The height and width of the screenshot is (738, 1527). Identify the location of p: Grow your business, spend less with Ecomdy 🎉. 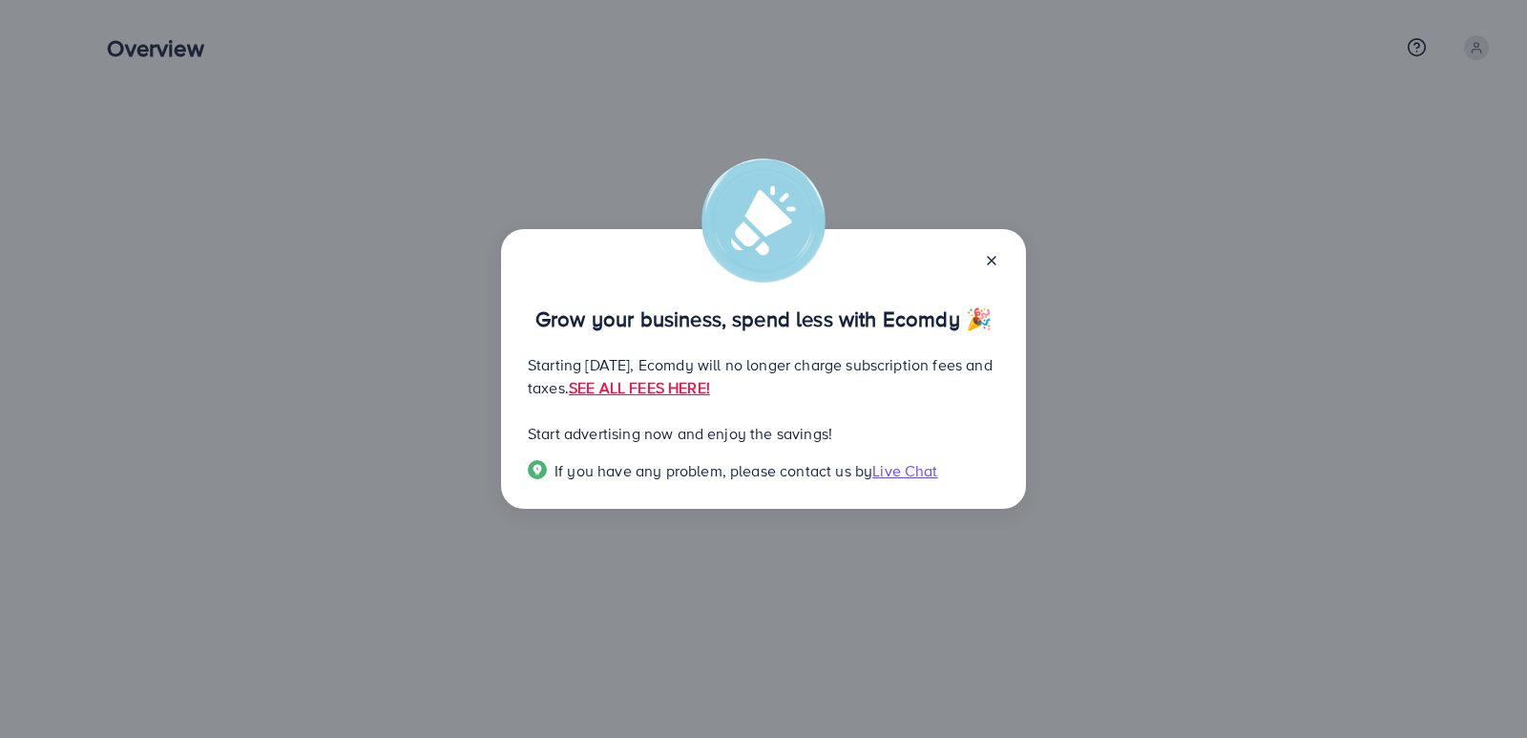
(764, 319).